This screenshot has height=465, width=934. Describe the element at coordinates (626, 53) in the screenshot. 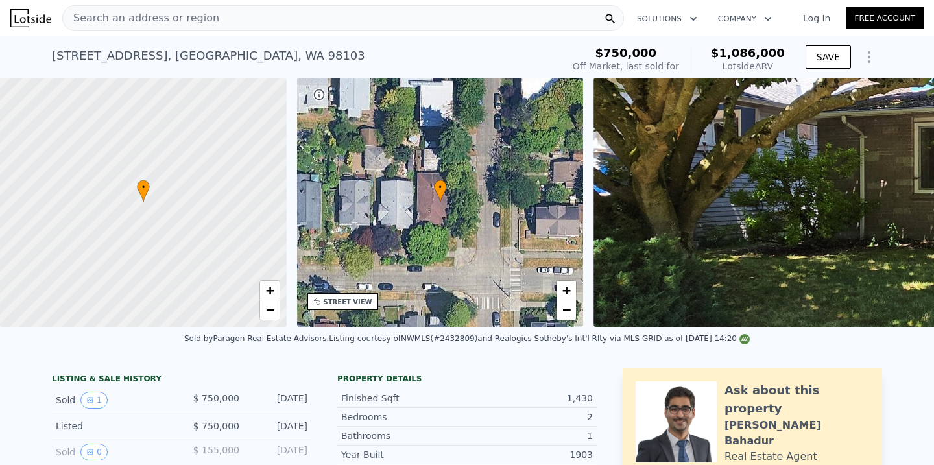

I see `span: $750,000` at that location.